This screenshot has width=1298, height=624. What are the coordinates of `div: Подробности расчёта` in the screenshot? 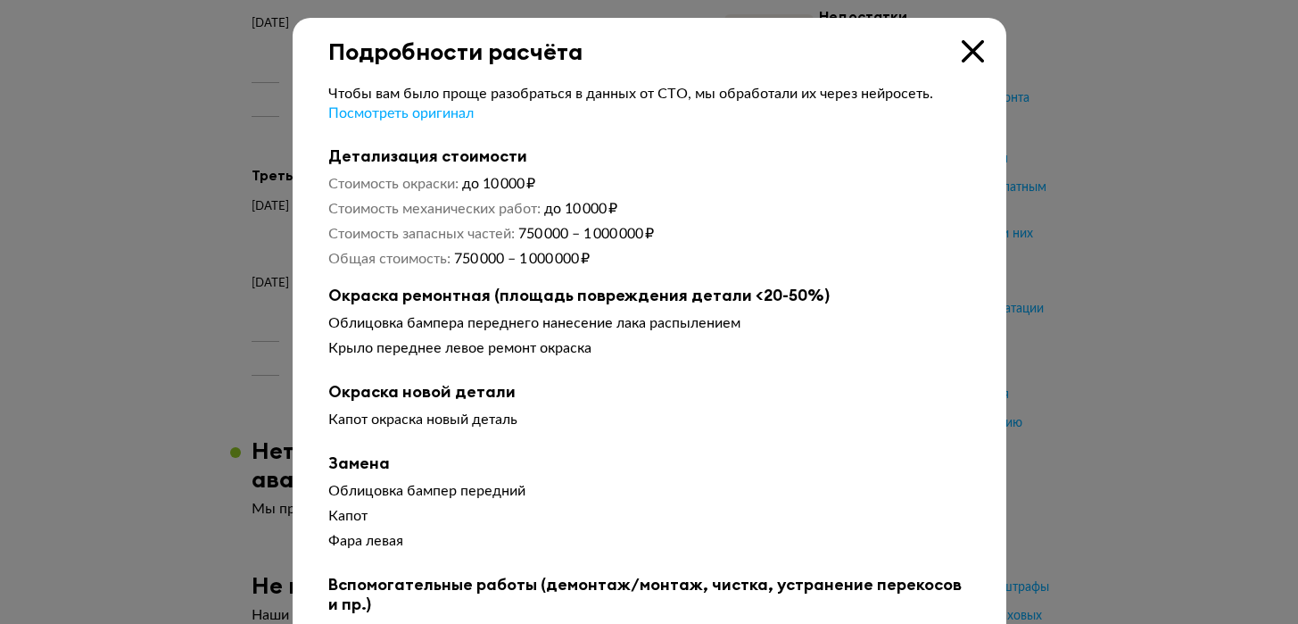 It's located at (650, 41).